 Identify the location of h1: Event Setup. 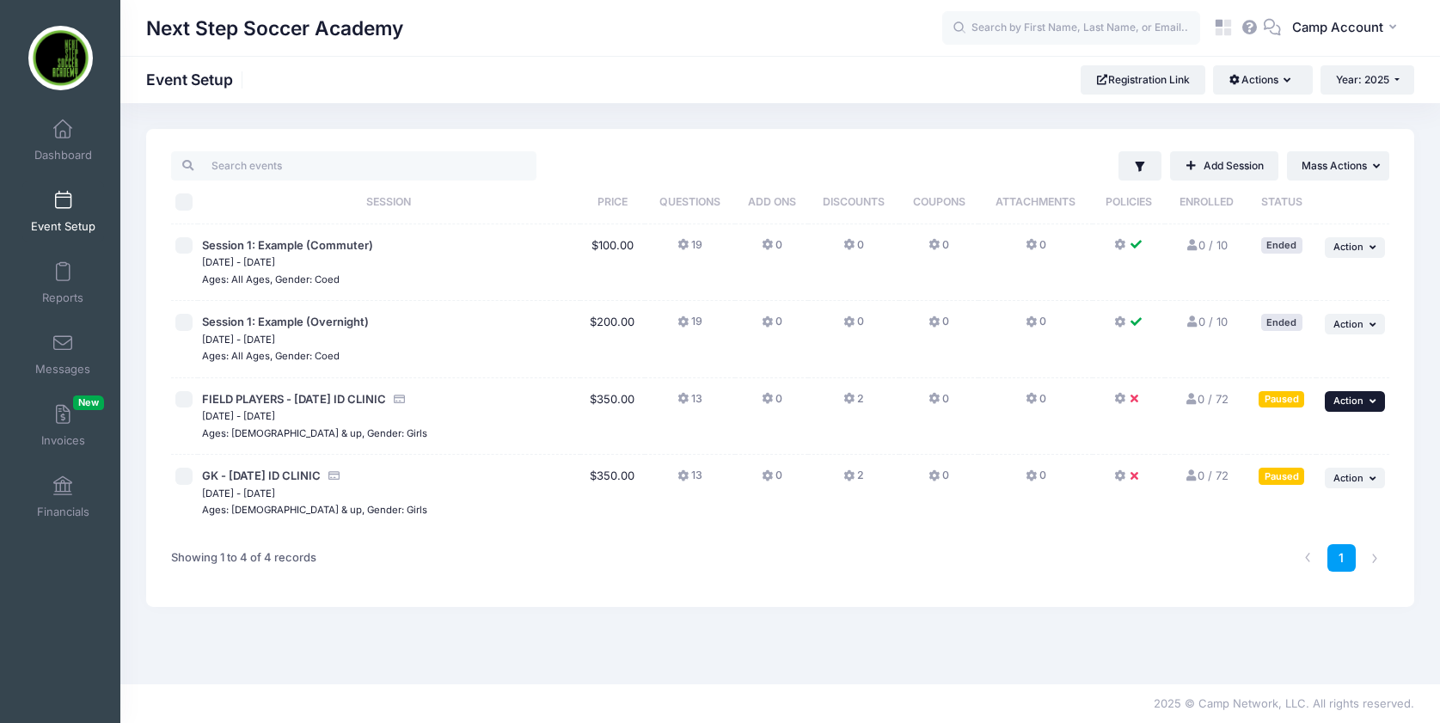
(197, 79).